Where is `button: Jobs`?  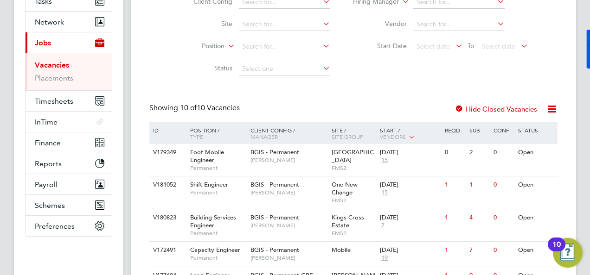 button: Jobs is located at coordinates (69, 43).